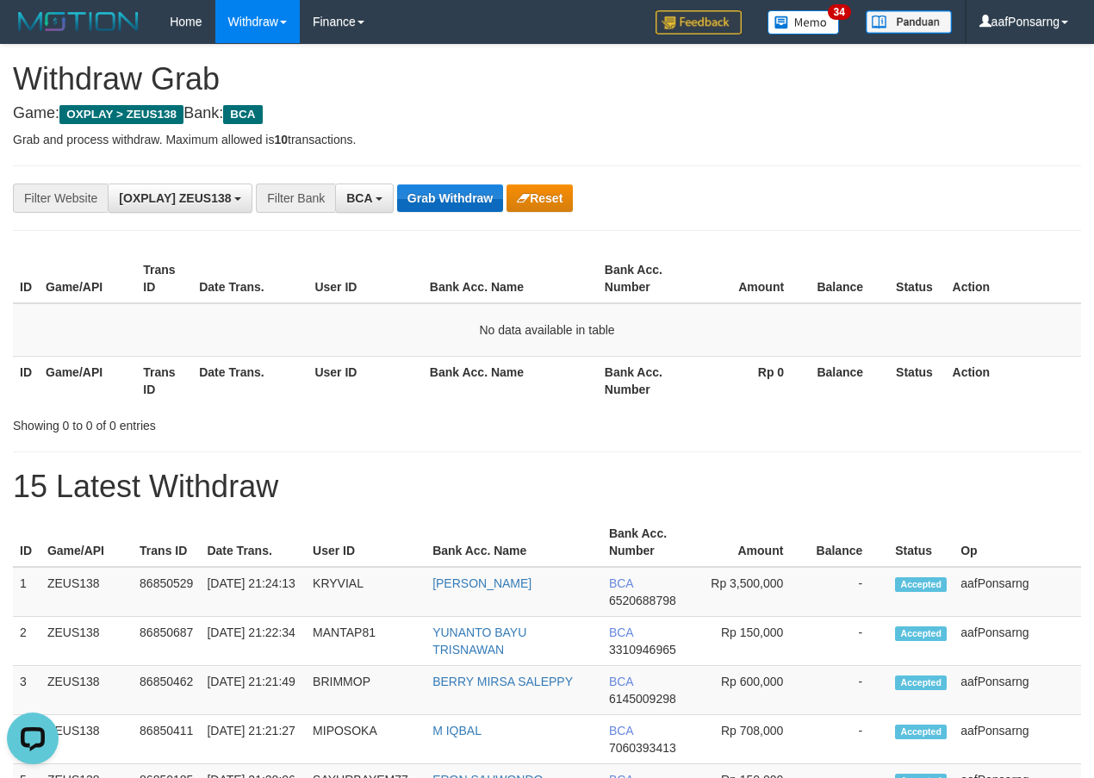 This screenshot has height=778, width=1094. What do you see at coordinates (27, 641) in the screenshot?
I see `td: 2` at bounding box center [27, 641].